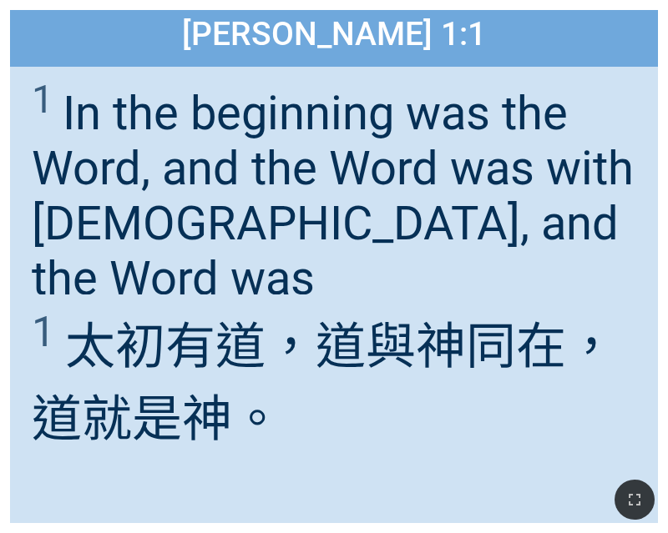  What do you see at coordinates (324, 383) in the screenshot?
I see `wg3056: ，道` at bounding box center [324, 383].